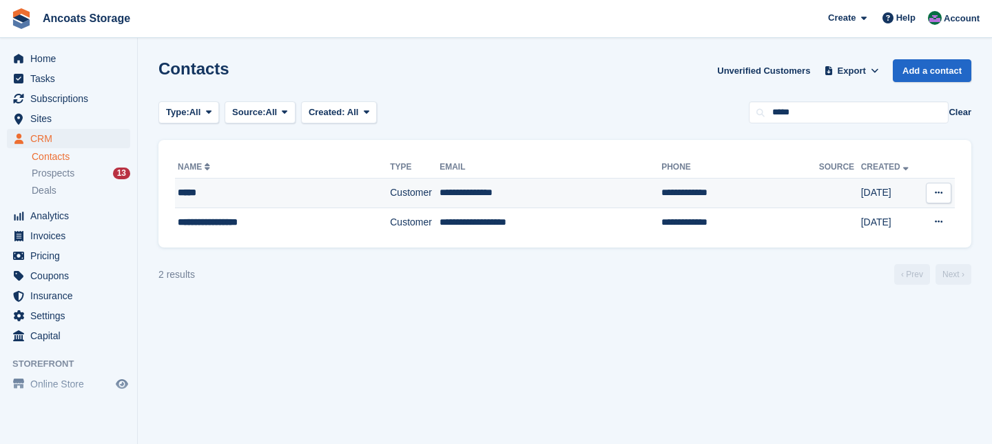  Describe the element at coordinates (842, 18) in the screenshot. I see `span: Create` at that location.